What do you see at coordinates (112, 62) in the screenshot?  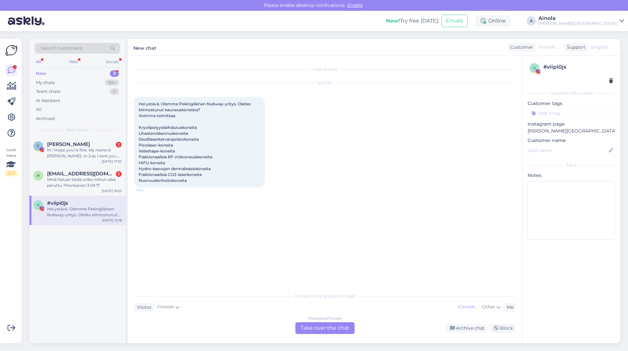 I see `div: Socials` at bounding box center [112, 62].